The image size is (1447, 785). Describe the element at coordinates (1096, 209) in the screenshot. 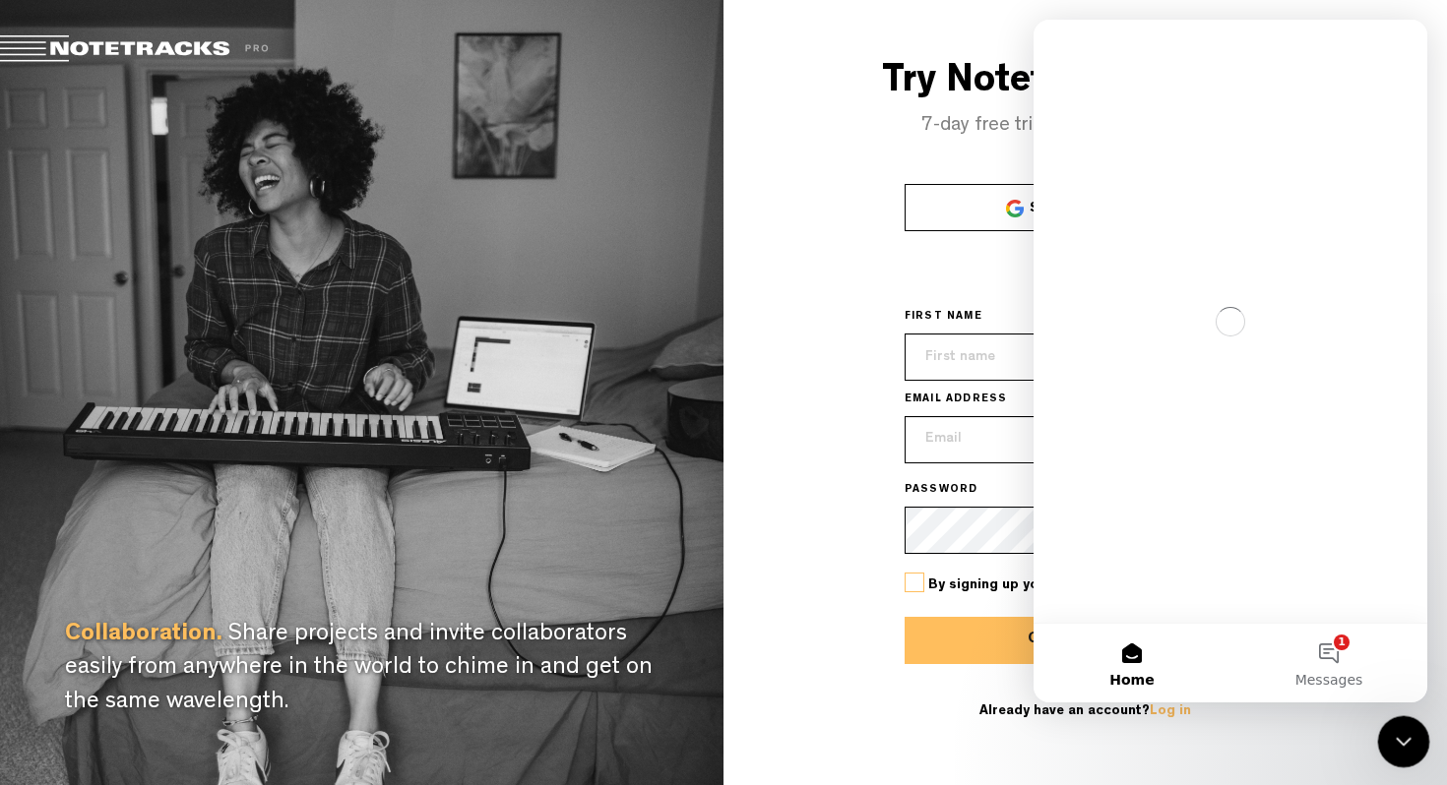

I see `span: Sign up with Google` at that location.